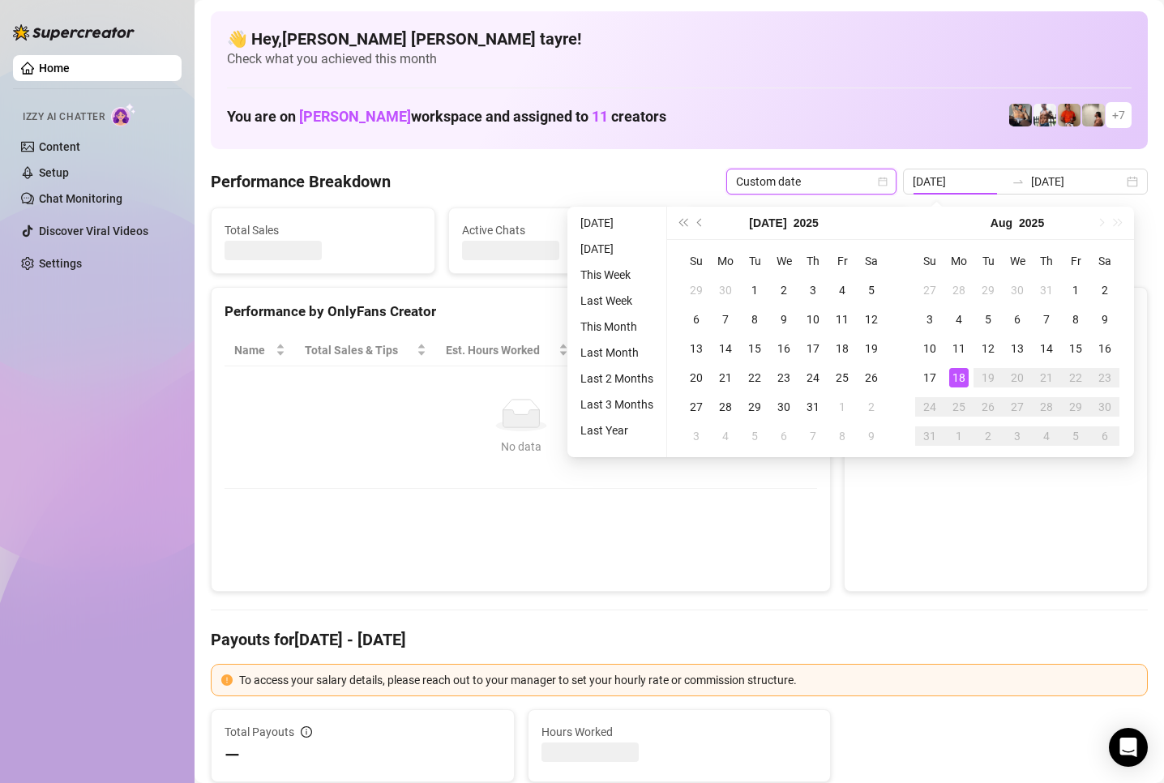 The width and height of the screenshot is (1164, 783). What do you see at coordinates (680, 59) in the screenshot?
I see `span: Check what you achieved this month` at bounding box center [680, 59].